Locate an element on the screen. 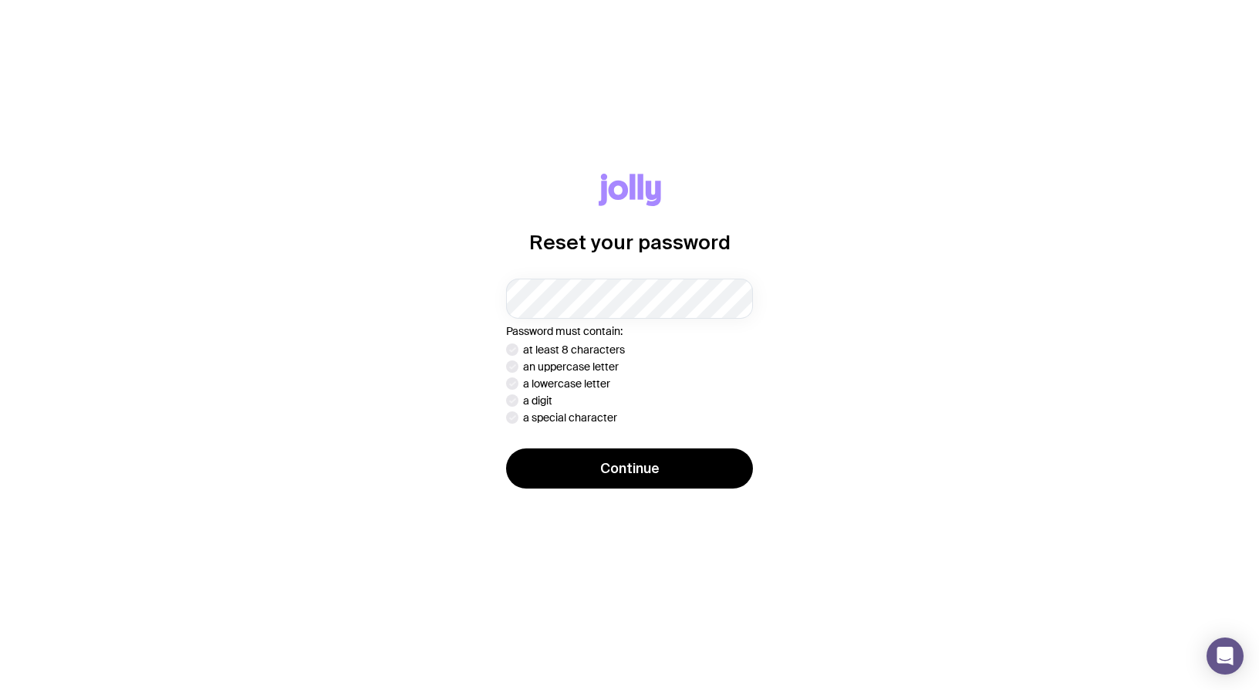 This screenshot has height=690, width=1259. h1: Reset your password is located at coordinates (629, 242).